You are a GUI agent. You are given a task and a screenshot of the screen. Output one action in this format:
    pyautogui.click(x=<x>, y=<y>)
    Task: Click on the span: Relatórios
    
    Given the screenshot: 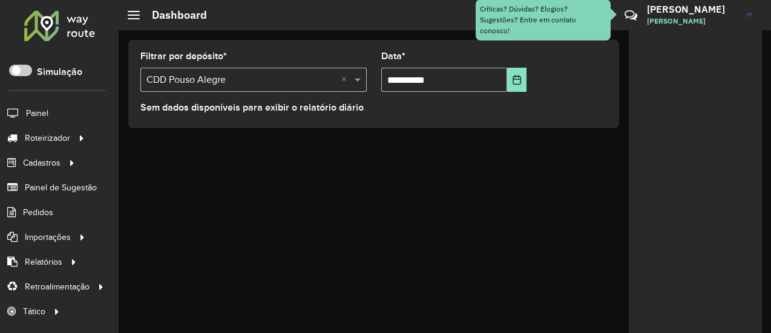 What is the action you would take?
    pyautogui.click(x=44, y=262)
    